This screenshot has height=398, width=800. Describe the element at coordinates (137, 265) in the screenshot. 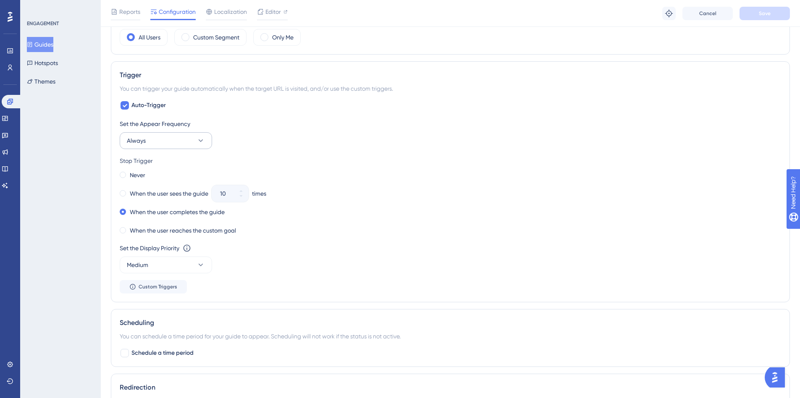

I see `span: Medium` at that location.